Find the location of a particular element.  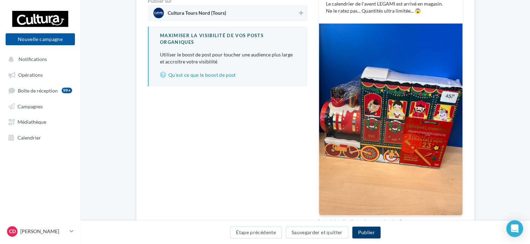

a: Calendrier is located at coordinates (40, 137).